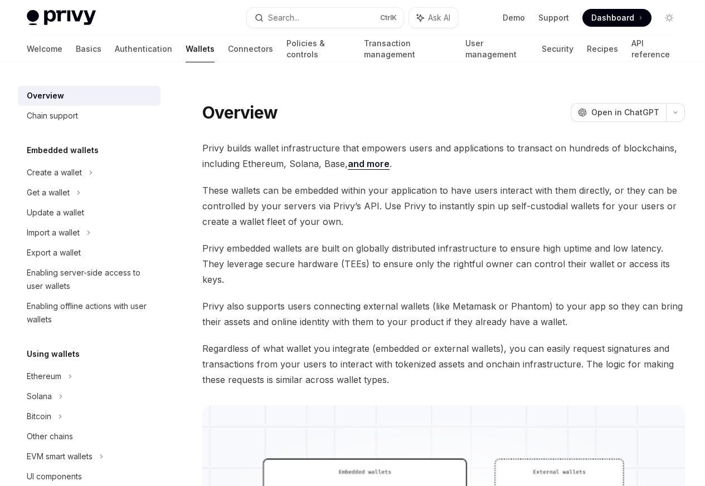 The image size is (705, 486). What do you see at coordinates (318, 49) in the screenshot?
I see `a: Policies & controls` at bounding box center [318, 49].